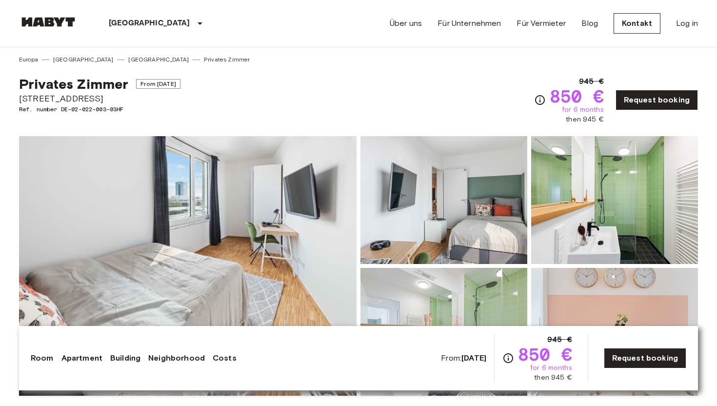  Describe the element at coordinates (463, 358) in the screenshot. I see `span: From:` at that location.